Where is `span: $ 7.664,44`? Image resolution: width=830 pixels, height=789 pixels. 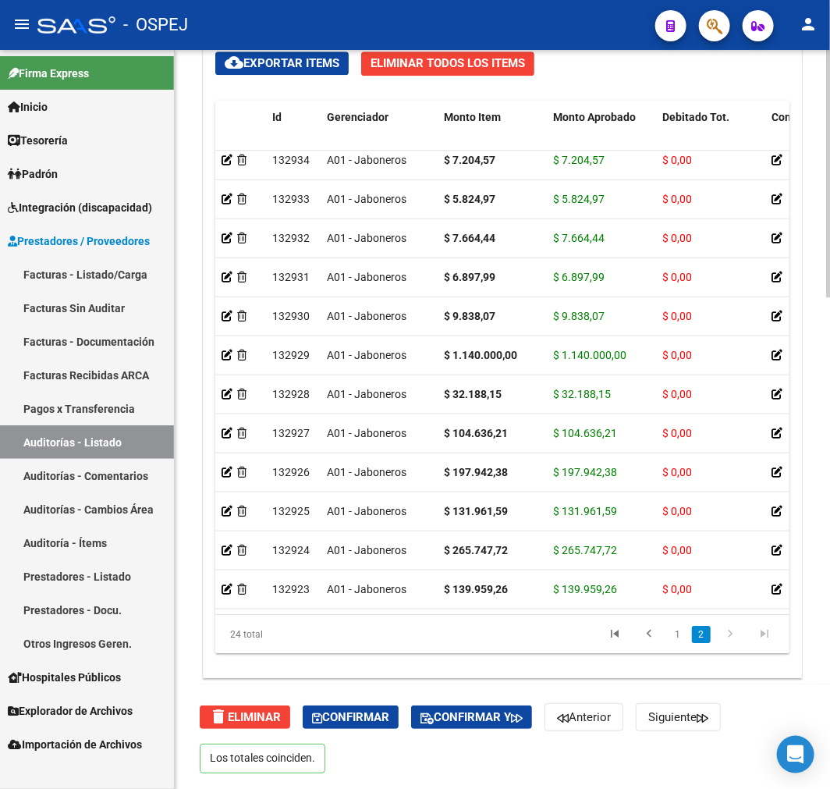
span: $ 7.664,44 is located at coordinates (579, 238).